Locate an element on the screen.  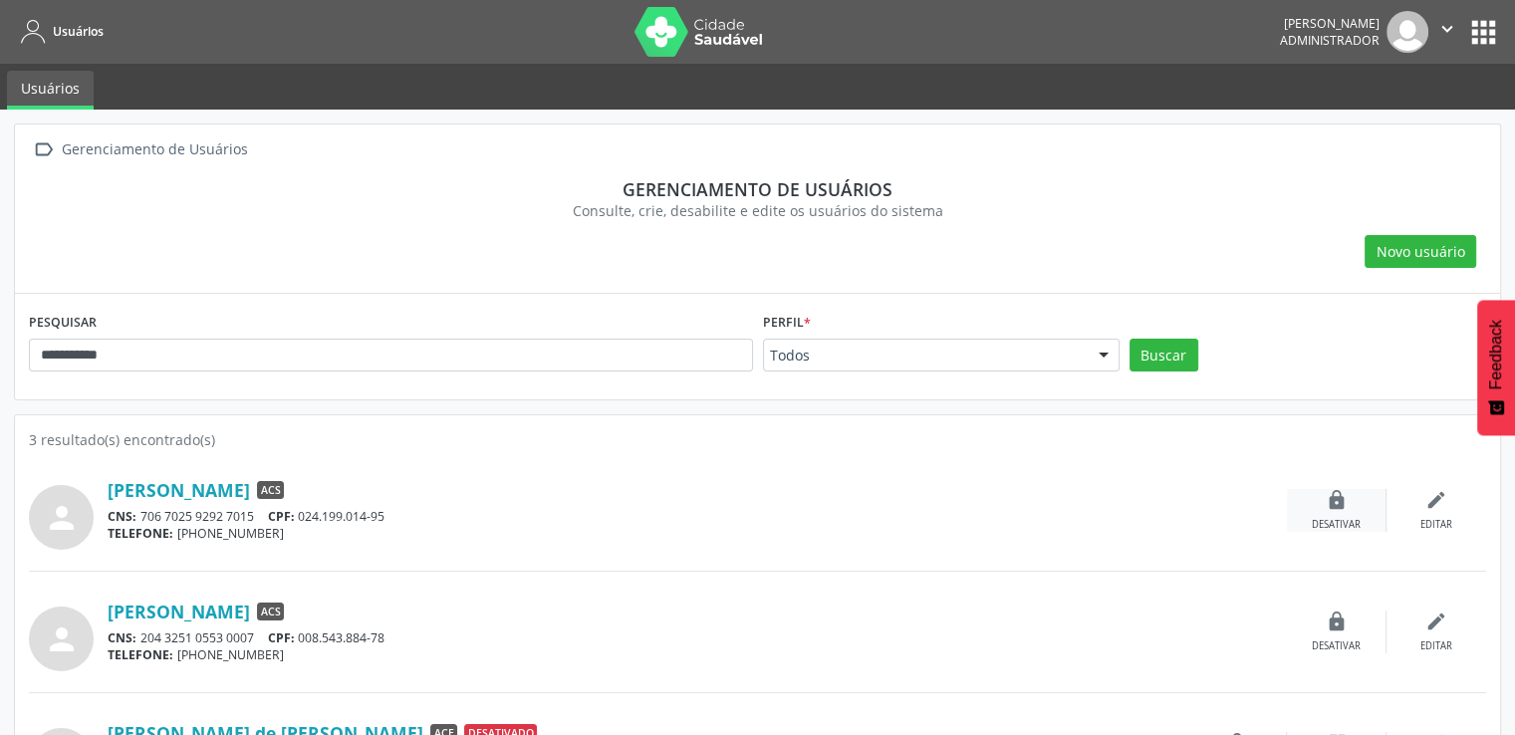
span: Administrador is located at coordinates (1330, 40).